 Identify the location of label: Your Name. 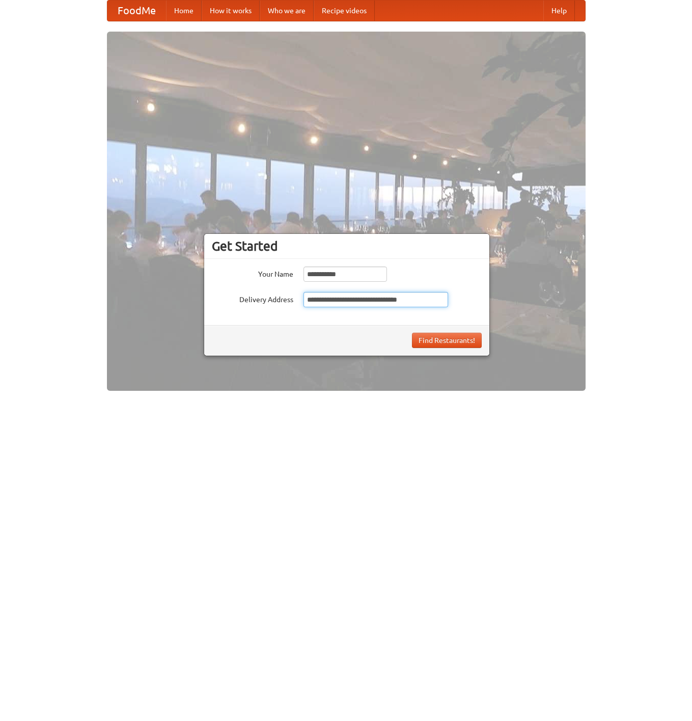
(253, 273).